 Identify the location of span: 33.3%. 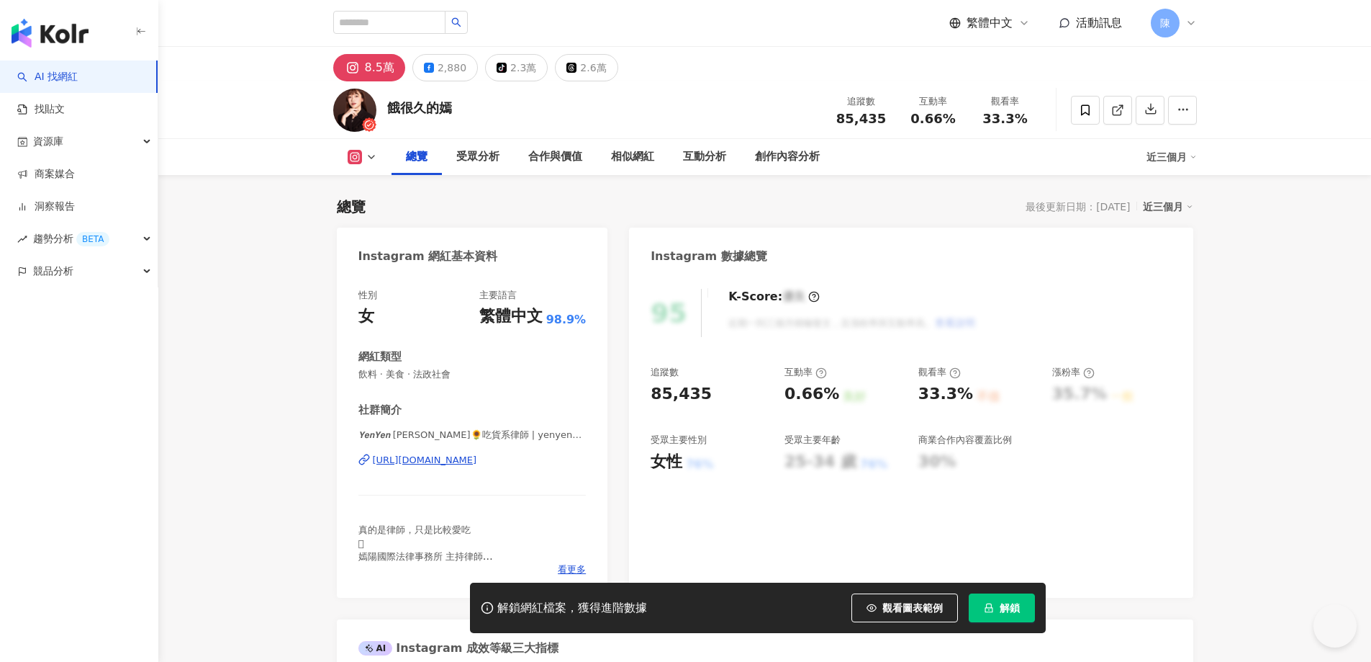
(1005, 119).